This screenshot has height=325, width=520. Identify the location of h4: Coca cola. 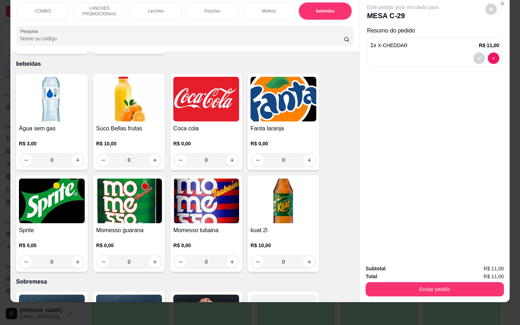
(206, 129).